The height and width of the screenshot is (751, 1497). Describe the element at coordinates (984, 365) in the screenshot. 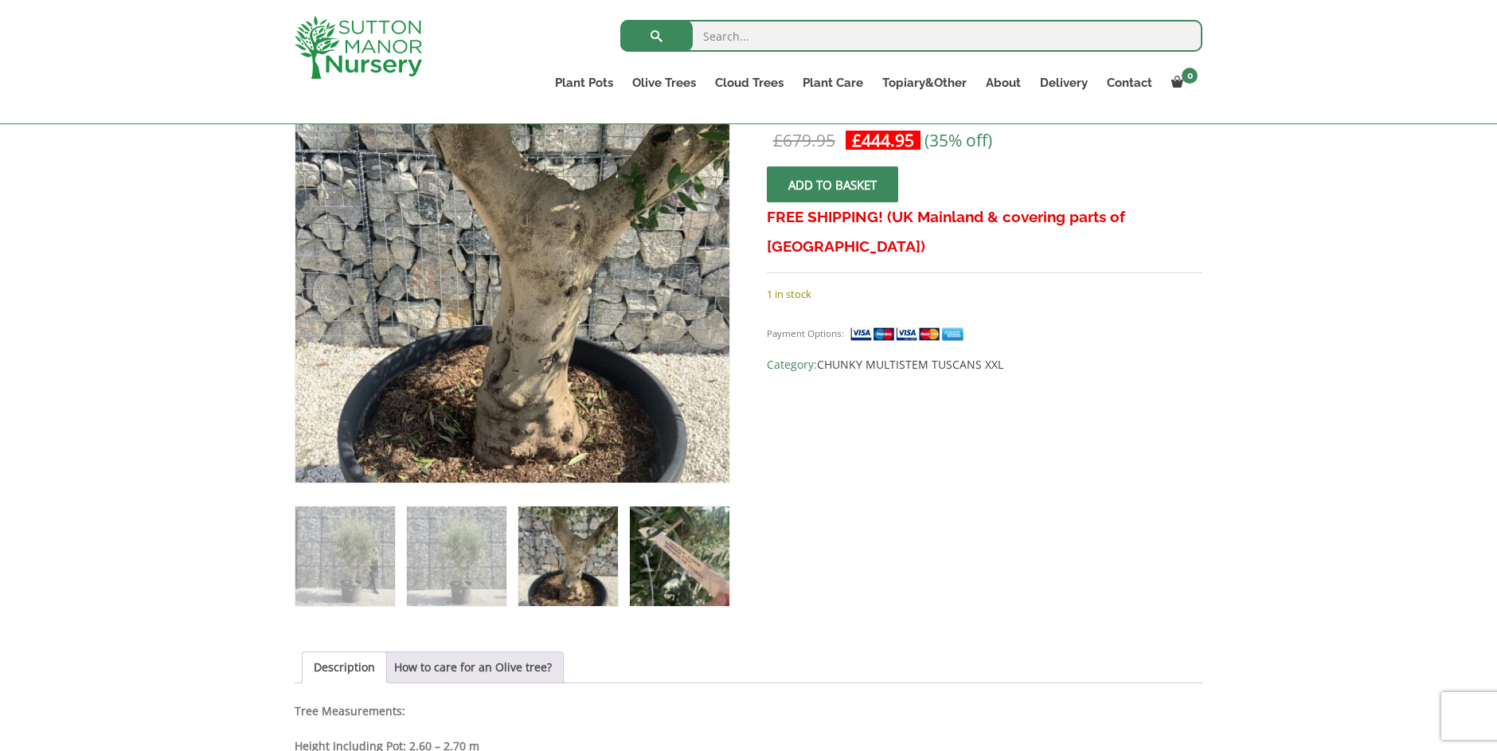

I see `span: Category:` at that location.